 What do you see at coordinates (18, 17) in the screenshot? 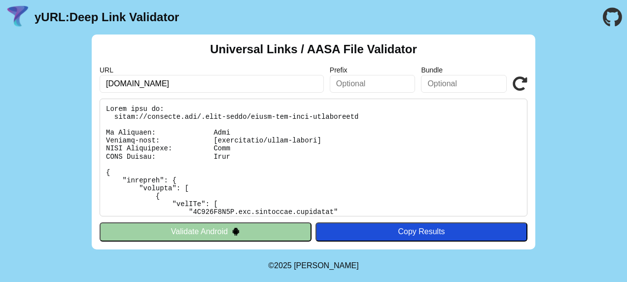
I see `img: yURL Logo` at bounding box center [18, 17].